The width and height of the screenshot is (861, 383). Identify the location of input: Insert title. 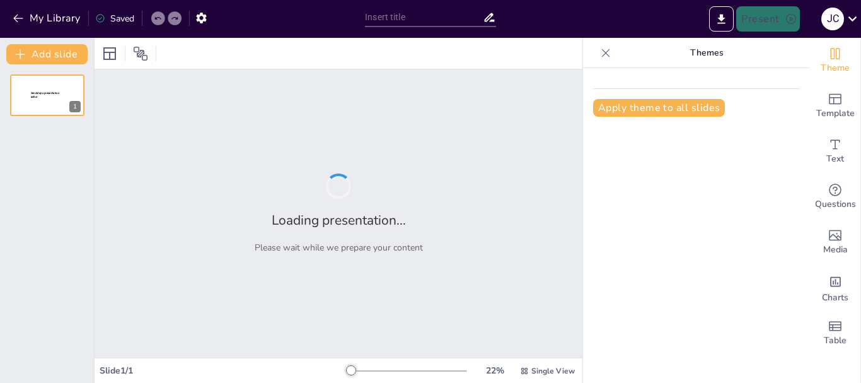
(424, 17).